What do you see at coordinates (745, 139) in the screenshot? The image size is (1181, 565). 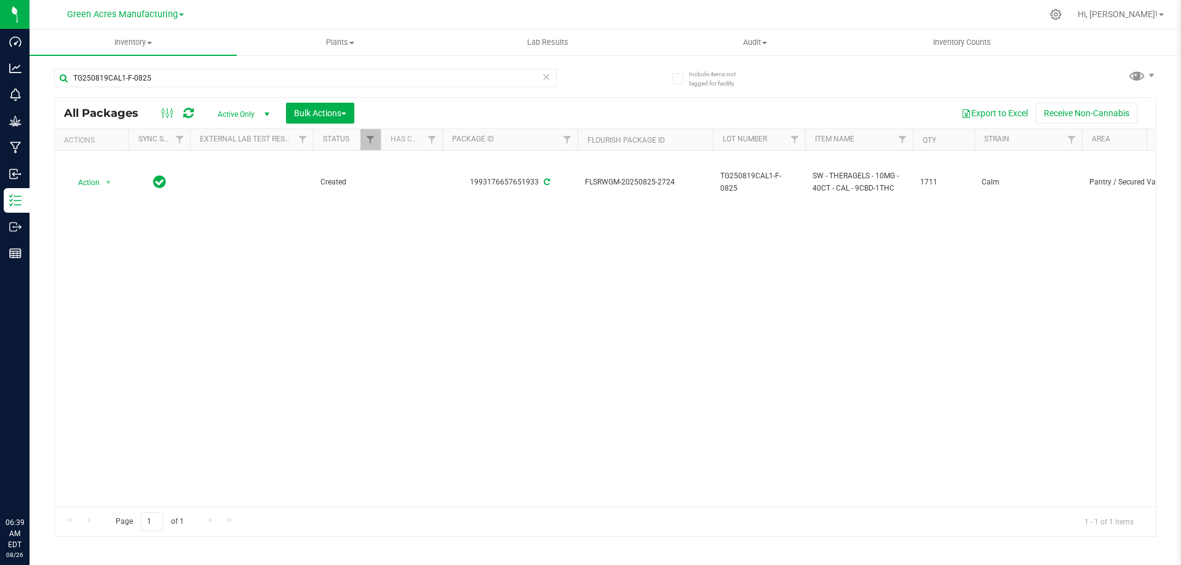 I see `a: Lot Number` at bounding box center [745, 139].